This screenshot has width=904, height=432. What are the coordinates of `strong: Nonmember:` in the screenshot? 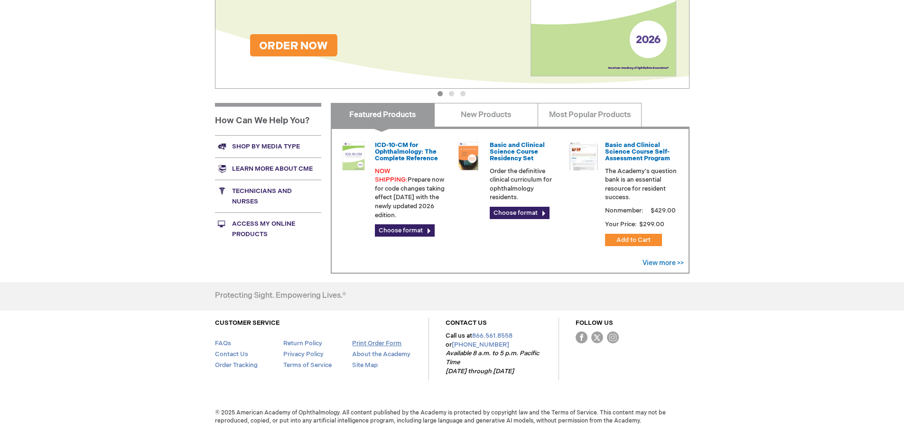 It's located at (624, 211).